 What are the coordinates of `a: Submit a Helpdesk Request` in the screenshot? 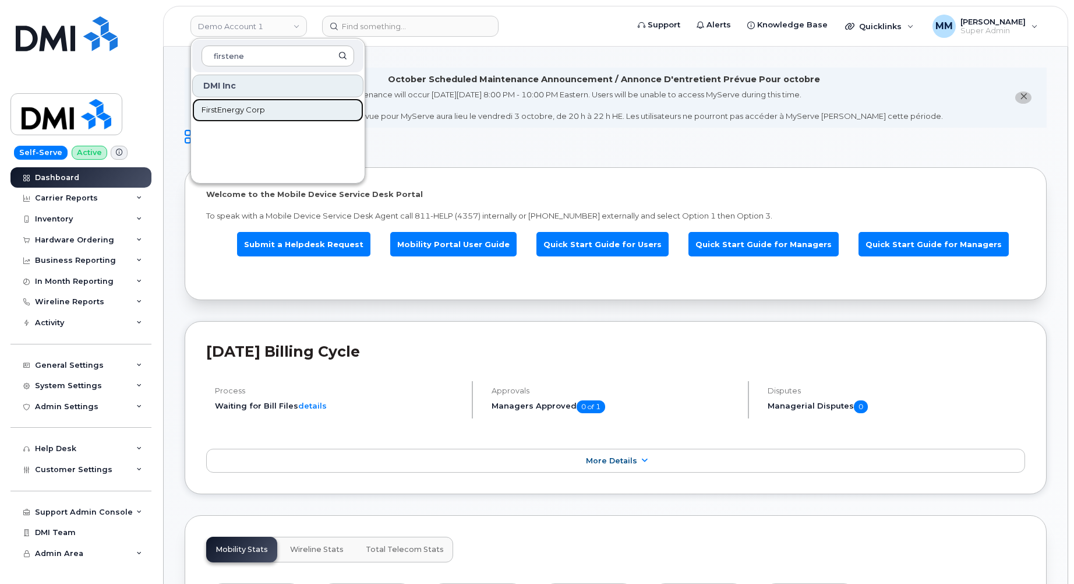 It's located at (304, 244).